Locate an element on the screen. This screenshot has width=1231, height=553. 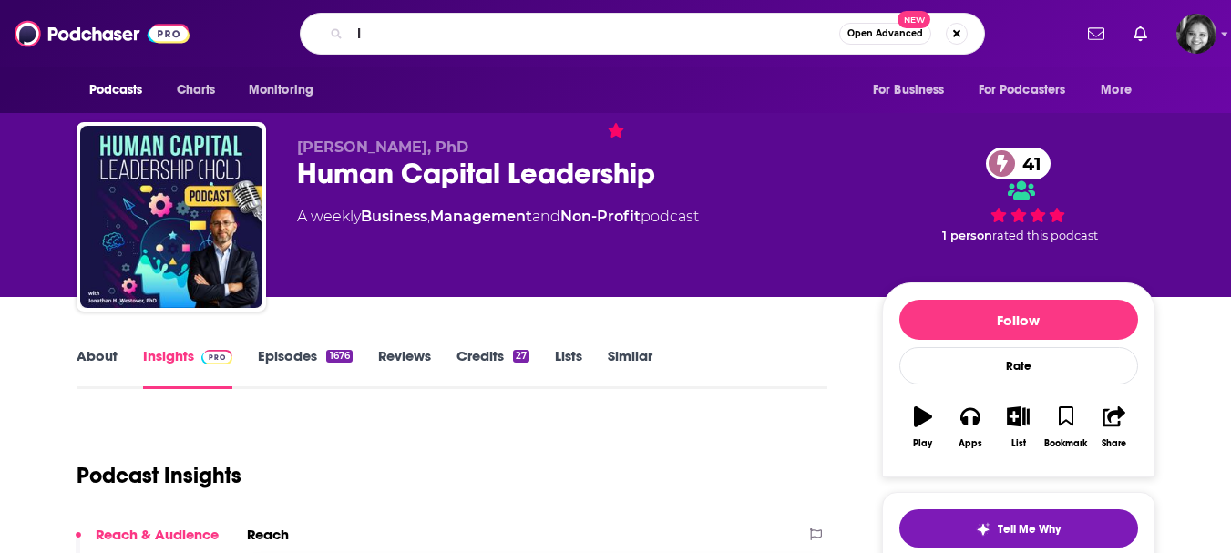
span: Logged in as ShailiPriya is located at coordinates (1197, 34).